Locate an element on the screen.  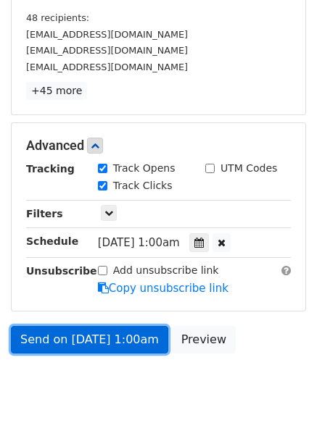
strong: Tracking is located at coordinates (50, 169).